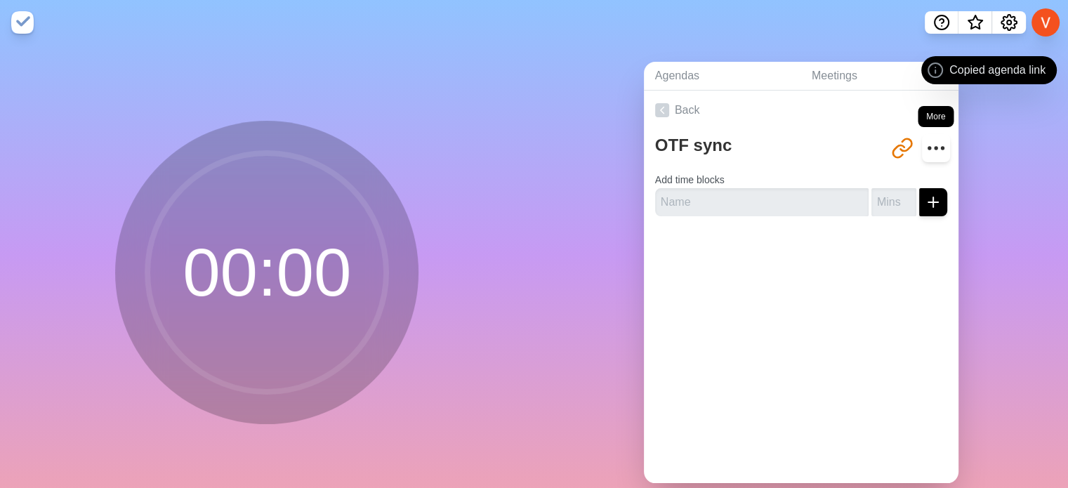 The image size is (1068, 488). Describe the element at coordinates (1009, 22) in the screenshot. I see `button: Settings` at that location.